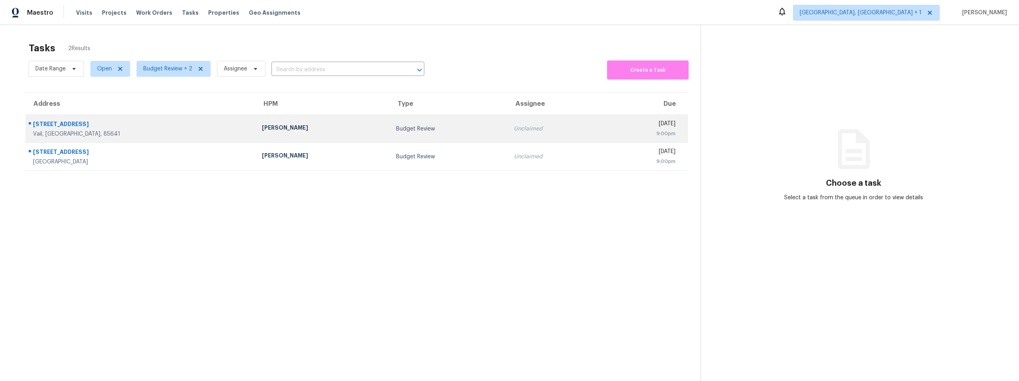 The width and height of the screenshot is (1019, 381). What do you see at coordinates (853, 183) in the screenshot?
I see `h3: Choose a task` at bounding box center [853, 183].